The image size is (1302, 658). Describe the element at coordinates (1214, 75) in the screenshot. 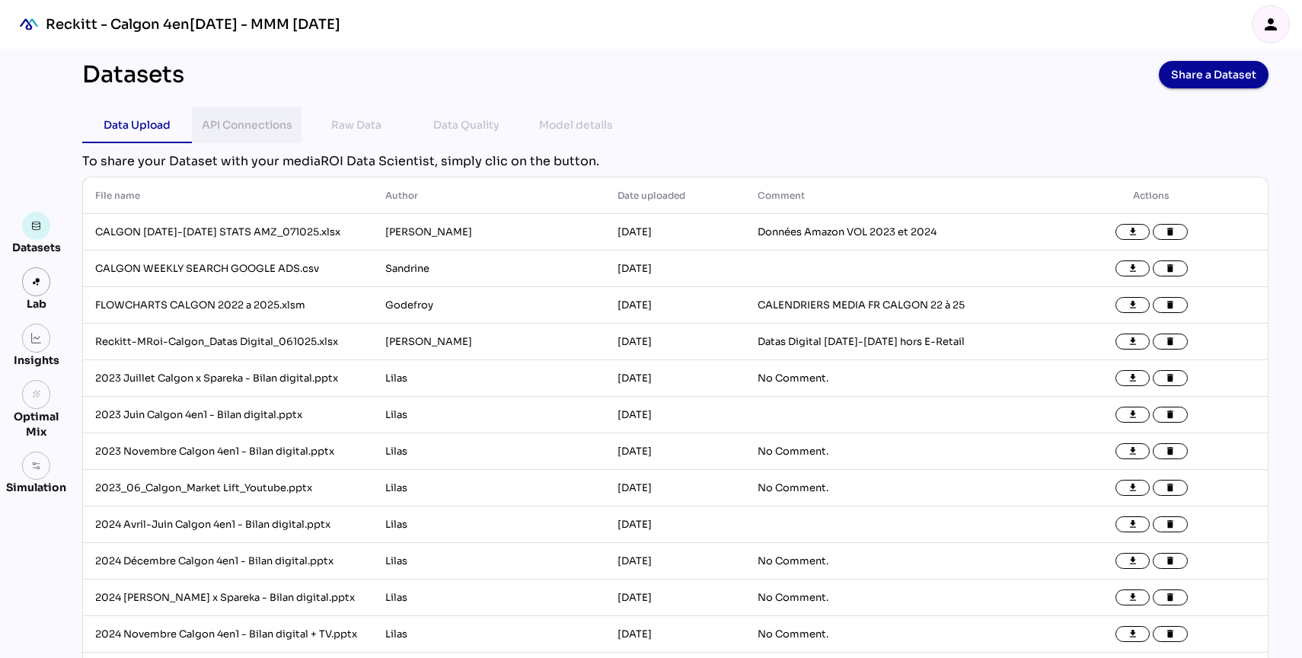

I see `span: Share a Dataset` at that location.